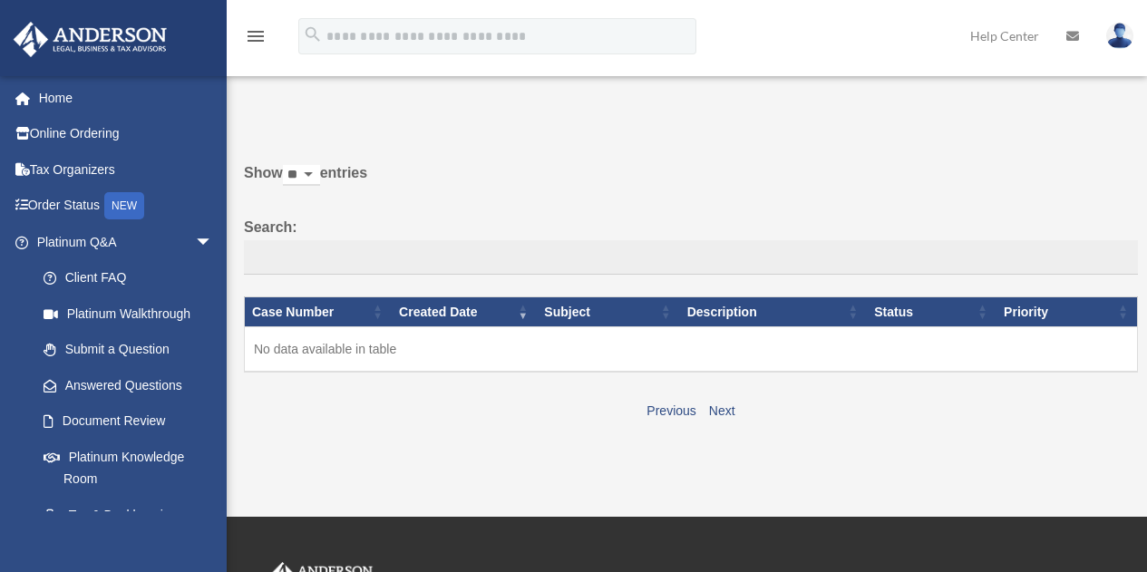  Describe the element at coordinates (691, 258) in the screenshot. I see `input: Search:` at that location.